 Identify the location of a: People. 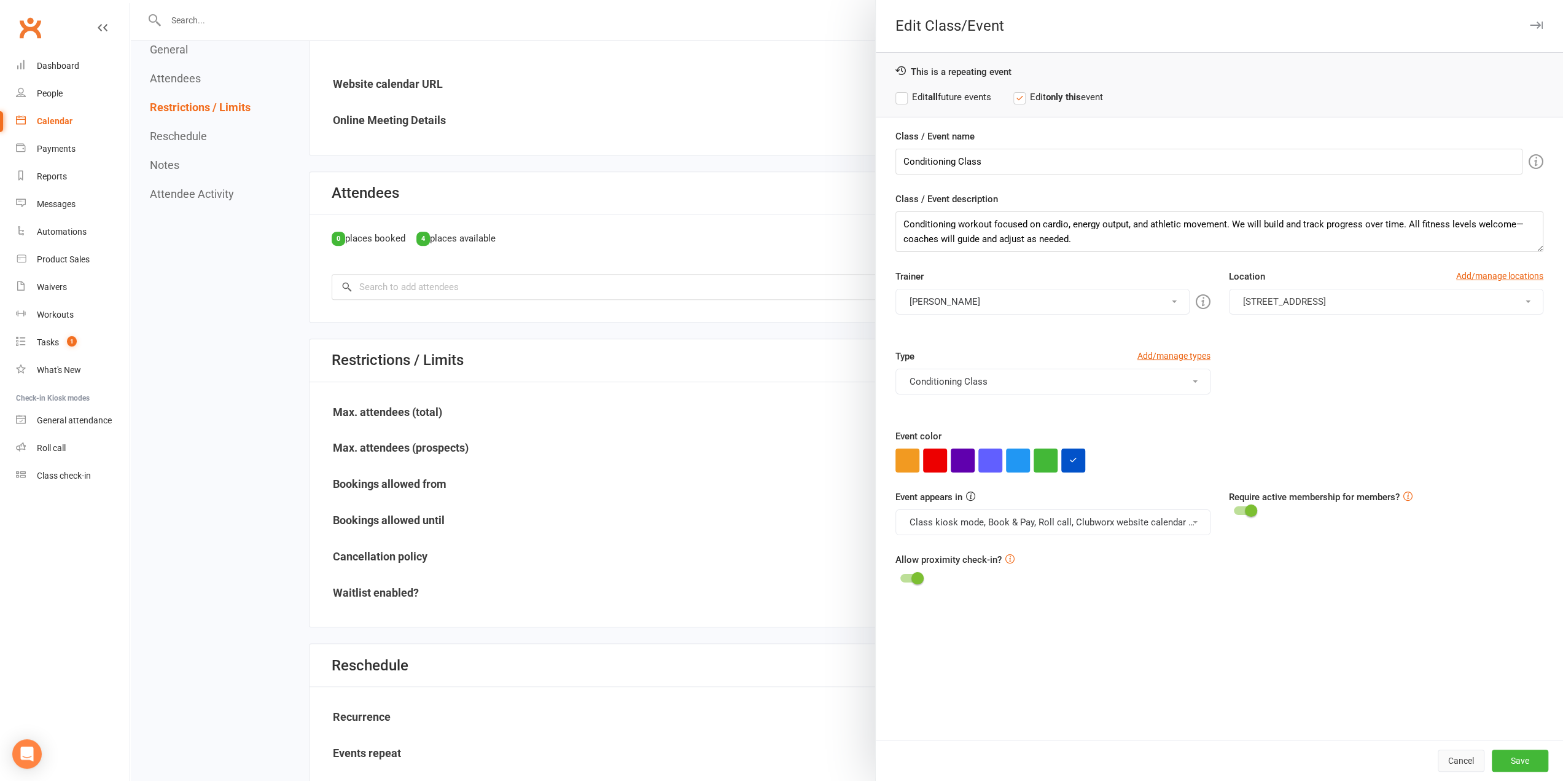
(72, 93).